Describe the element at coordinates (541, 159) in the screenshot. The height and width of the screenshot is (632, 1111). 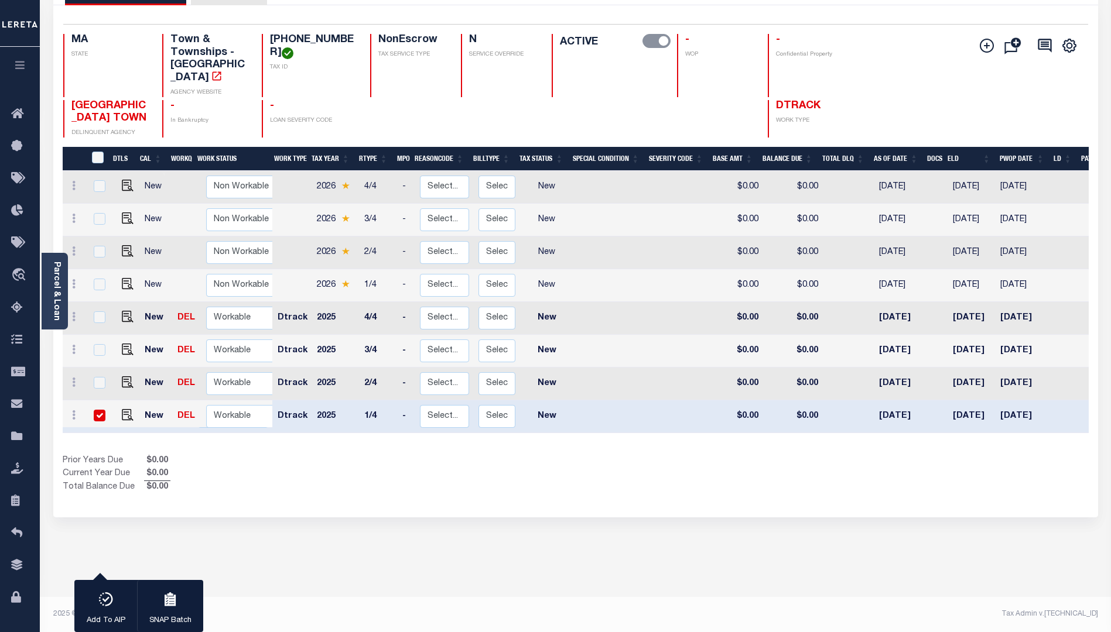
I see `th: Tax Status: activate to sort column ascending` at that location.